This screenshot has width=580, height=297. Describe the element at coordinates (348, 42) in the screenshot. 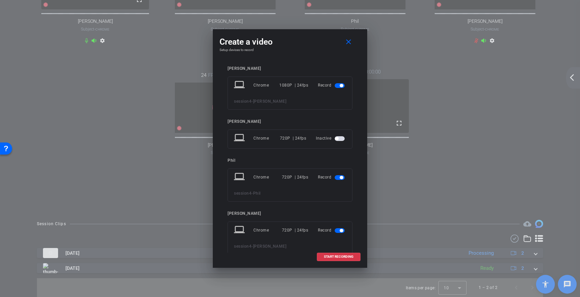

I see `mat-icon: close` at that location.